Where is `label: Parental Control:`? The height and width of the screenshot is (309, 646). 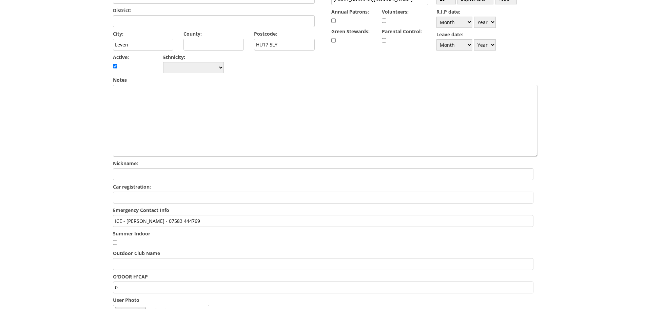 label: Parental Control: is located at coordinates (405, 31).